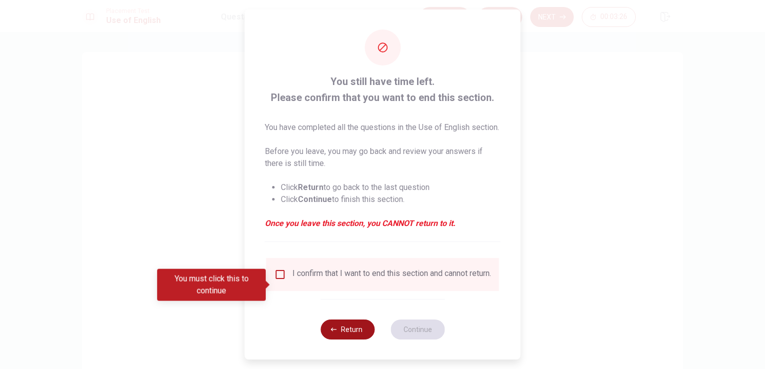 The height and width of the screenshot is (369, 765). What do you see at coordinates (417, 330) in the screenshot?
I see `button: Continue` at bounding box center [417, 330].